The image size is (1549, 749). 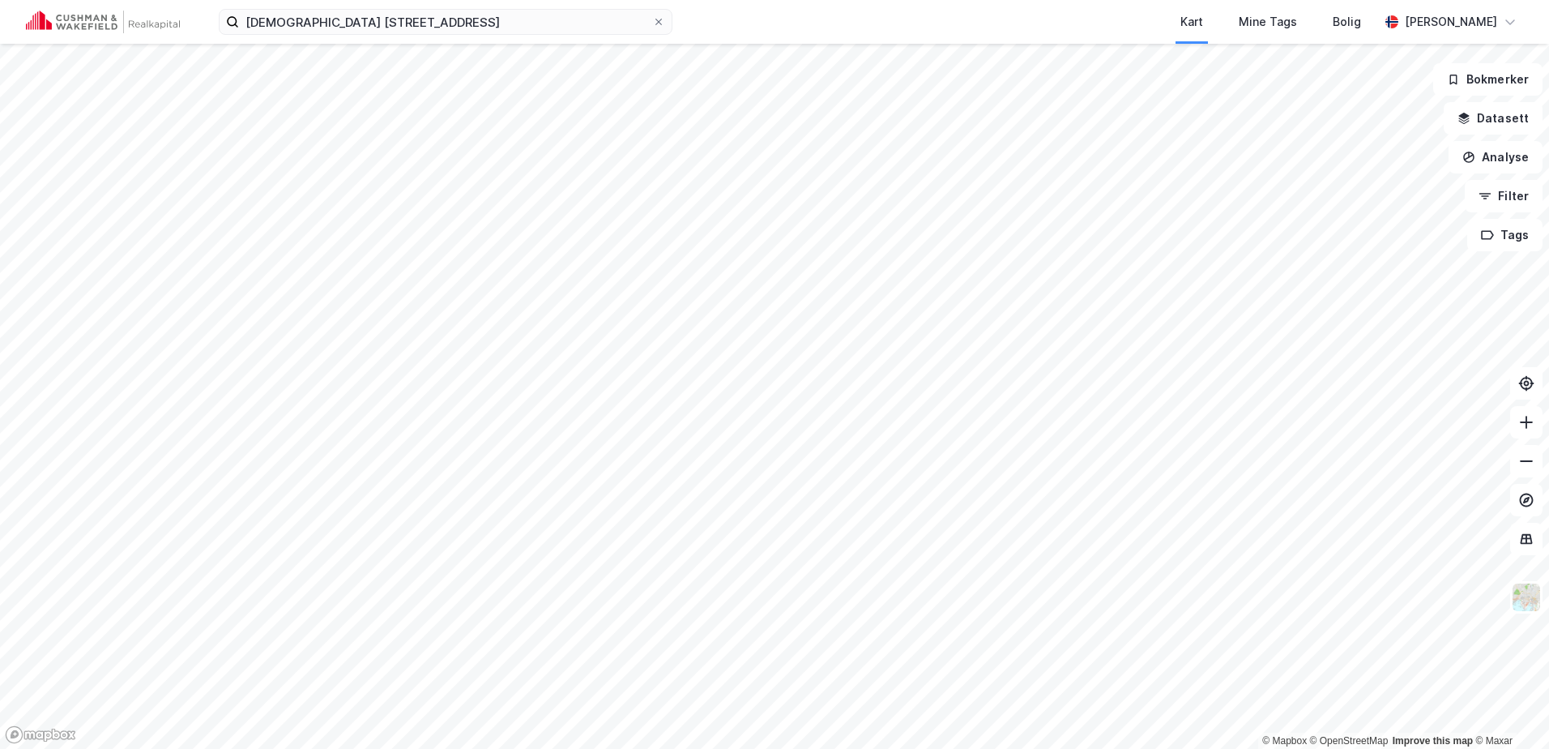 What do you see at coordinates (1284, 740) in the screenshot?
I see `a: Mapbox` at bounding box center [1284, 740].